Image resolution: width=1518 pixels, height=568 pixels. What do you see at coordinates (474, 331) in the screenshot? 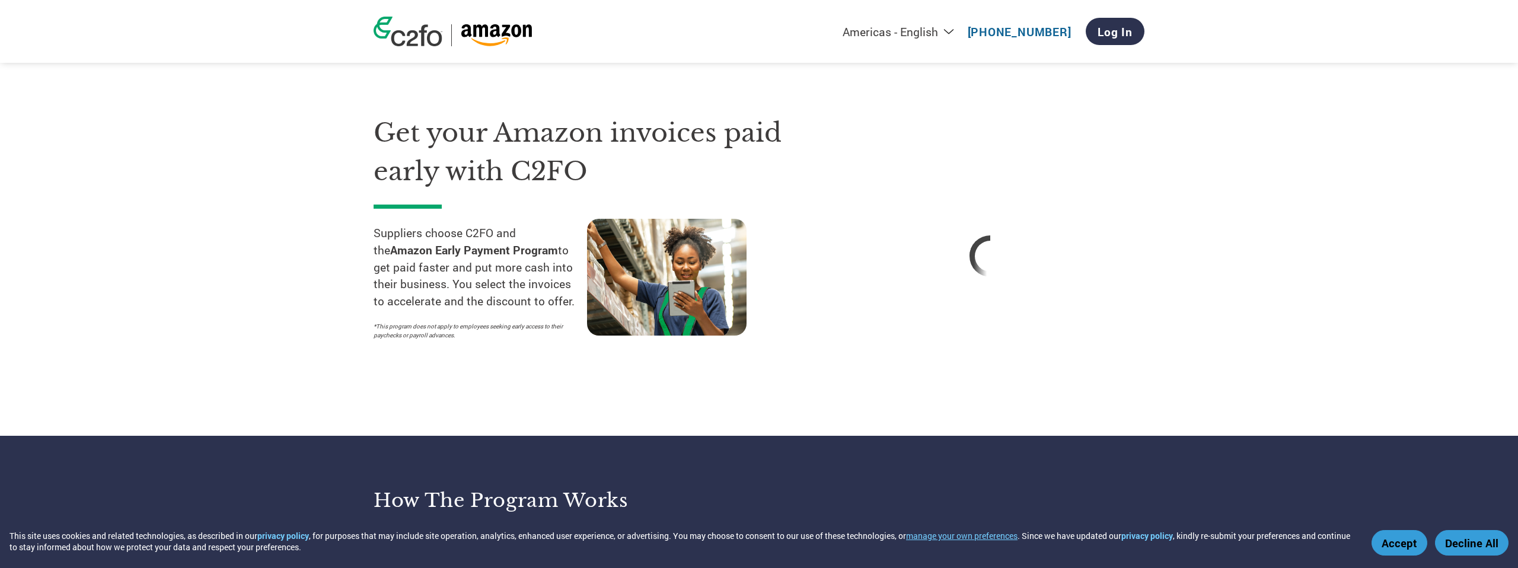
I see `p: *This program does not apply to employees seeking early access to their paychecks or payroll adva...` at bounding box center [474, 331].